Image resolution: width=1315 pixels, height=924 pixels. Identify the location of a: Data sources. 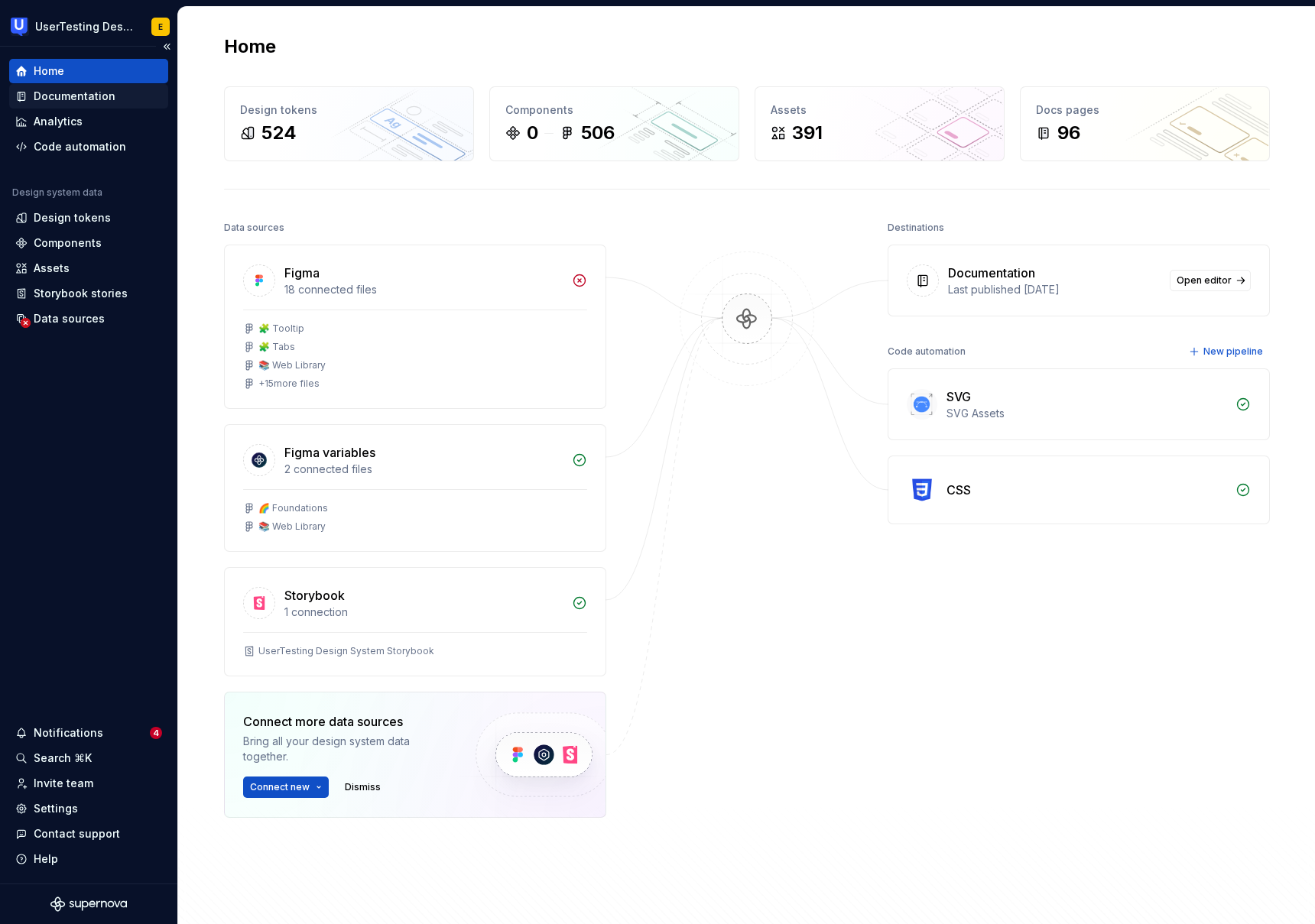
(89, 319).